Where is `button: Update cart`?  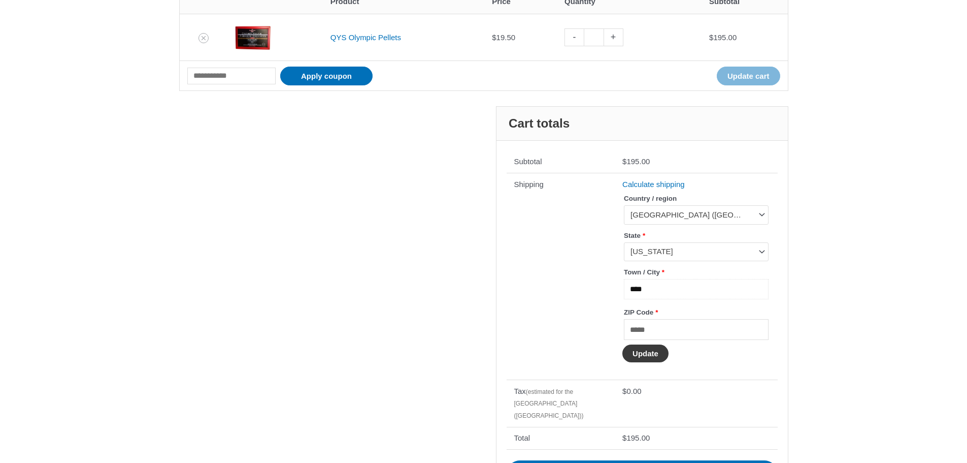
button: Update cart is located at coordinates (748, 76).